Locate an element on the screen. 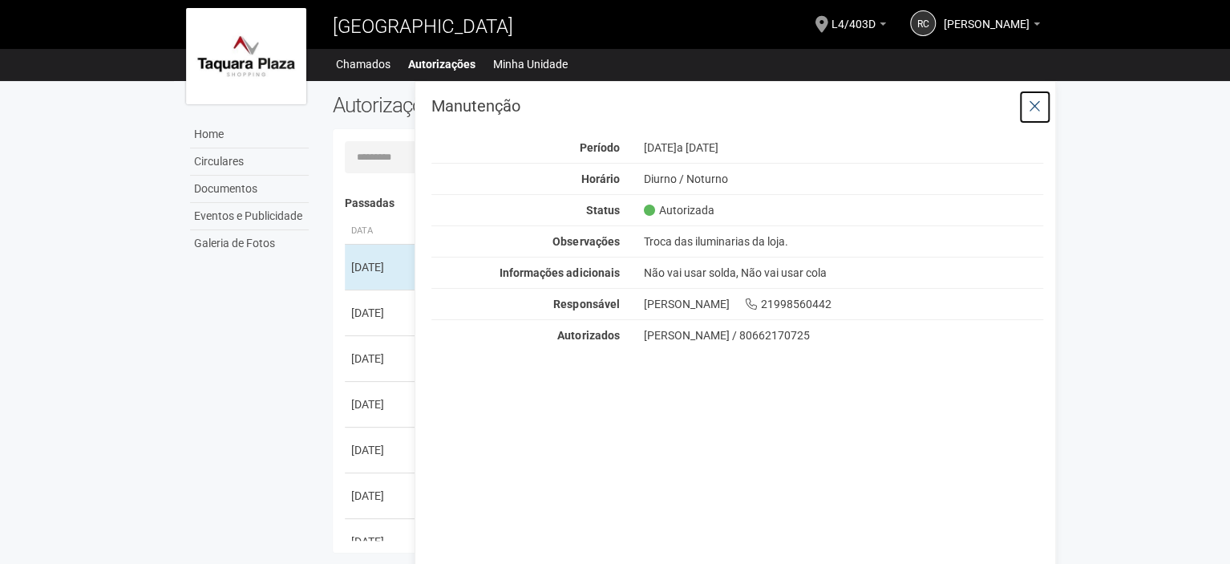 The image size is (1230, 564). a: Documentos is located at coordinates (249, 189).